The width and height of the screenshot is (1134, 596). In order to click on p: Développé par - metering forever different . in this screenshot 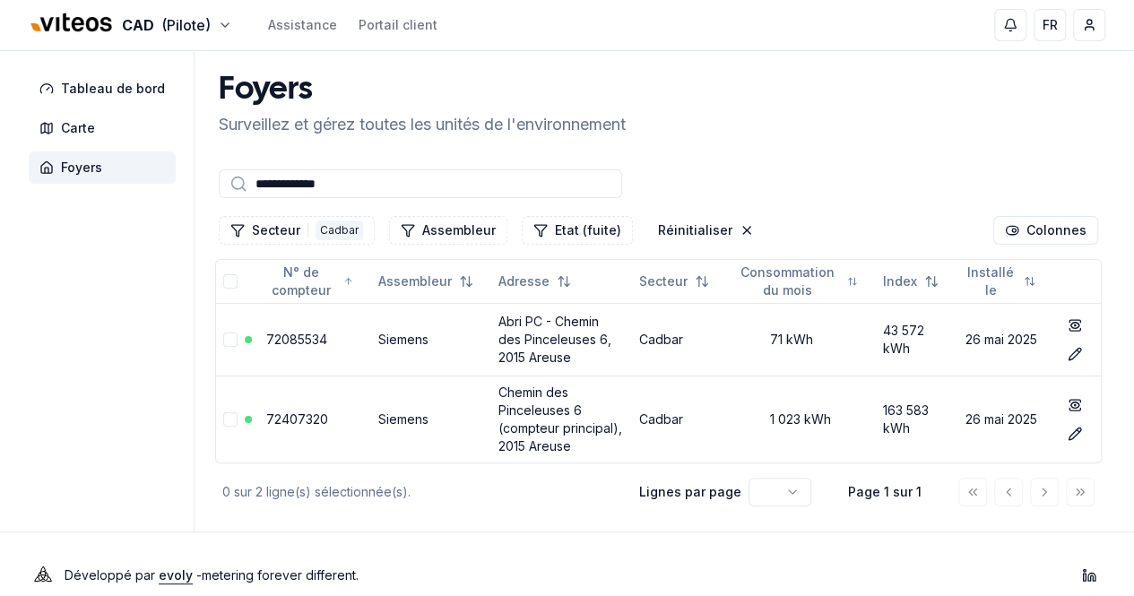, I will do `click(212, 575)`.